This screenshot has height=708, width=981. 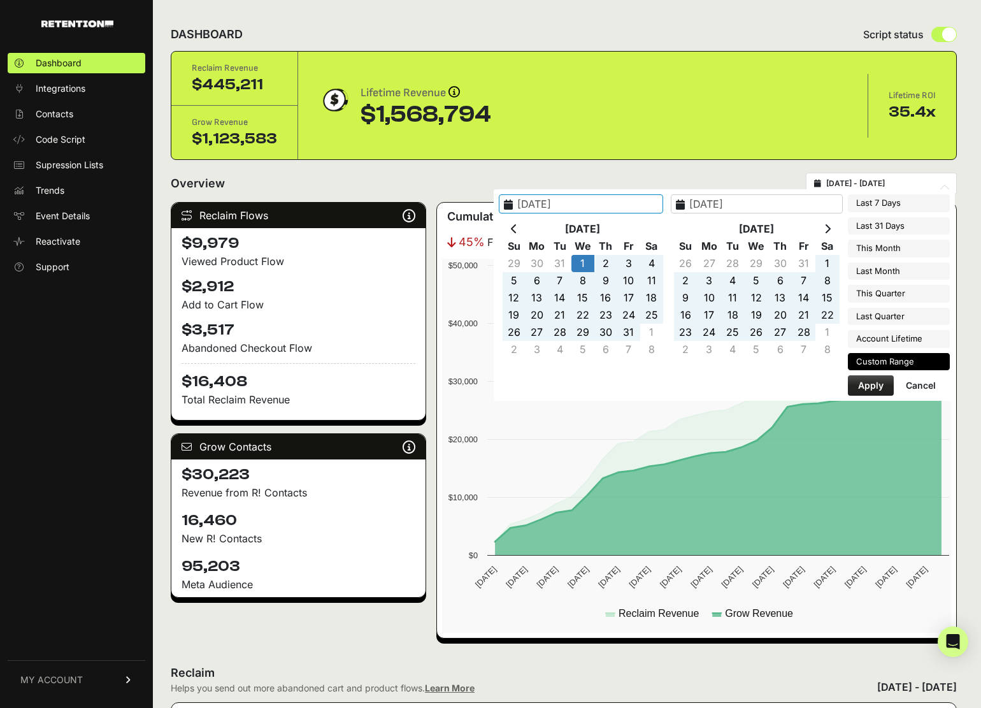 I want to click on td: 30, so click(x=780, y=263).